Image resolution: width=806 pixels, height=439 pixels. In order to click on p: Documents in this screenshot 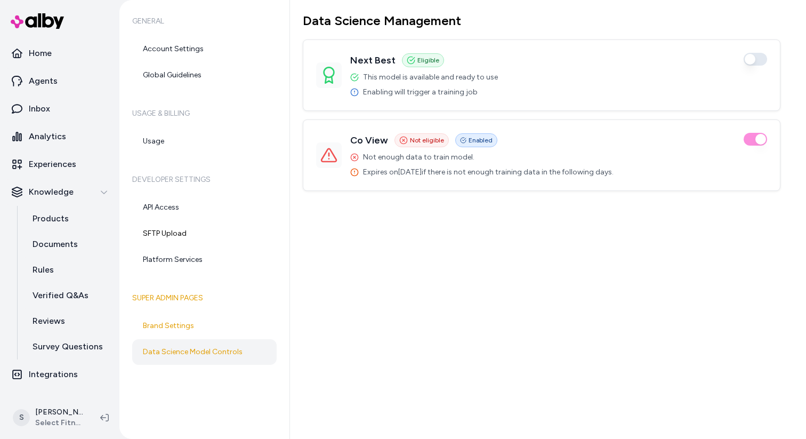, I will do `click(55, 244)`.